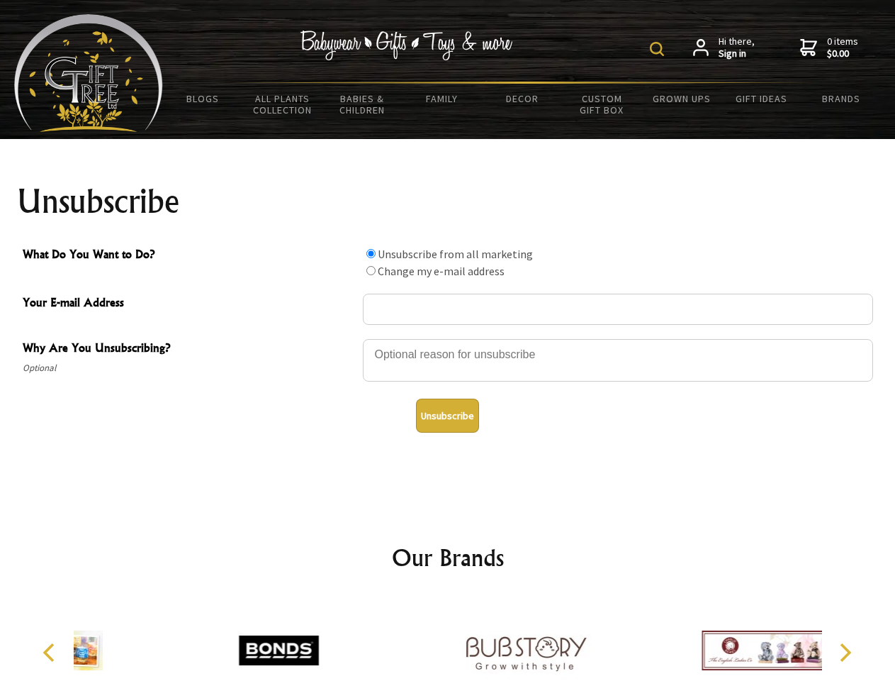 The image size is (895, 681). What do you see at coordinates (441, 271) in the screenshot?
I see `label: Change my e-mail address` at bounding box center [441, 271].